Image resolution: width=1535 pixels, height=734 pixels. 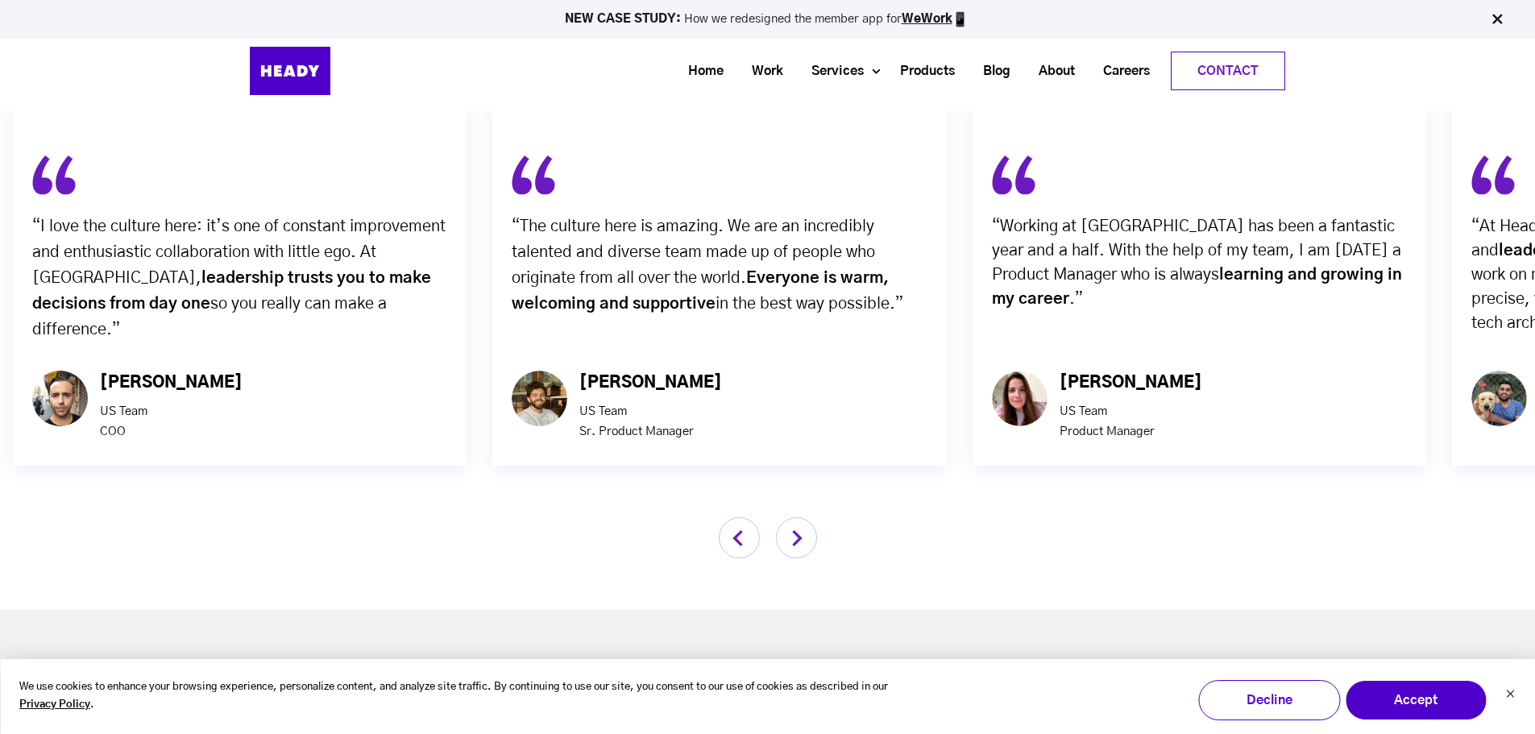 What do you see at coordinates (290, 71) in the screenshot?
I see `img: Heady_Logo_Web-01 (1)` at bounding box center [290, 71].